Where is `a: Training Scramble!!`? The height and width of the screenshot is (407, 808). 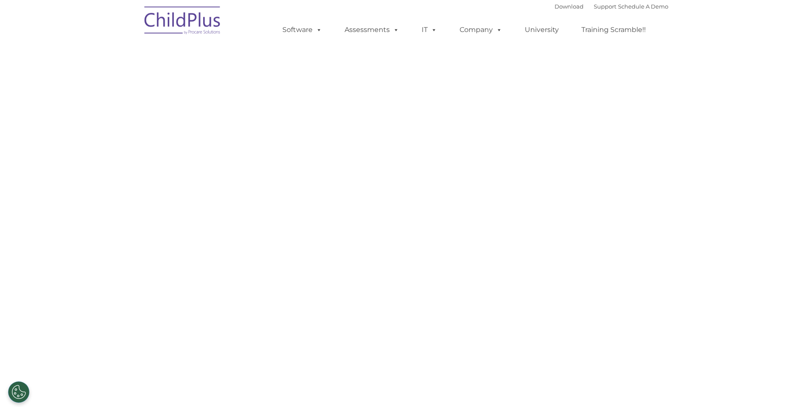
a: Training Scramble!! is located at coordinates (614, 30).